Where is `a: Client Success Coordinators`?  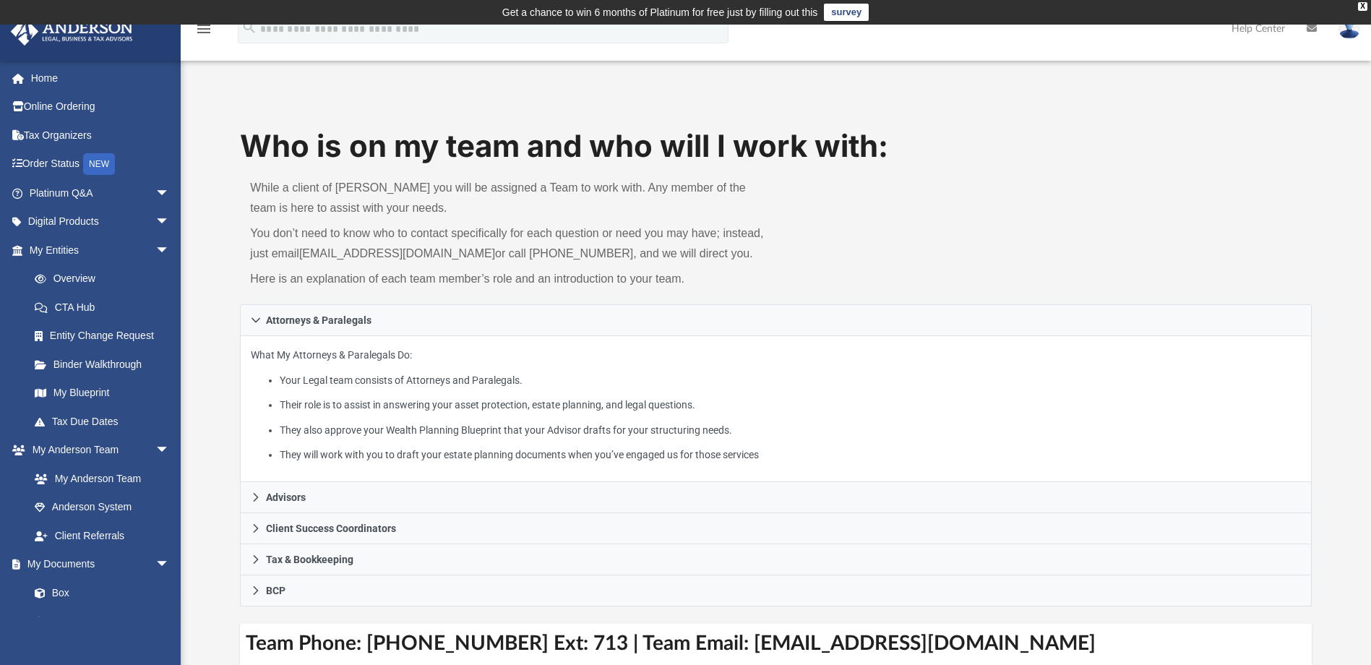
a: Client Success Coordinators is located at coordinates (775, 528).